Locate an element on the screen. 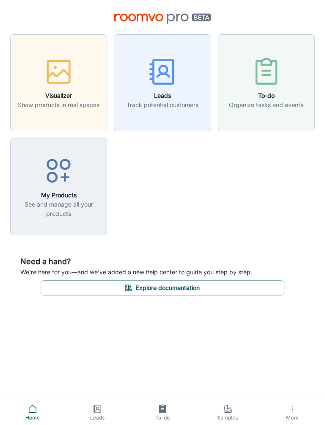  button: LeadsTrack potential customers is located at coordinates (162, 82).